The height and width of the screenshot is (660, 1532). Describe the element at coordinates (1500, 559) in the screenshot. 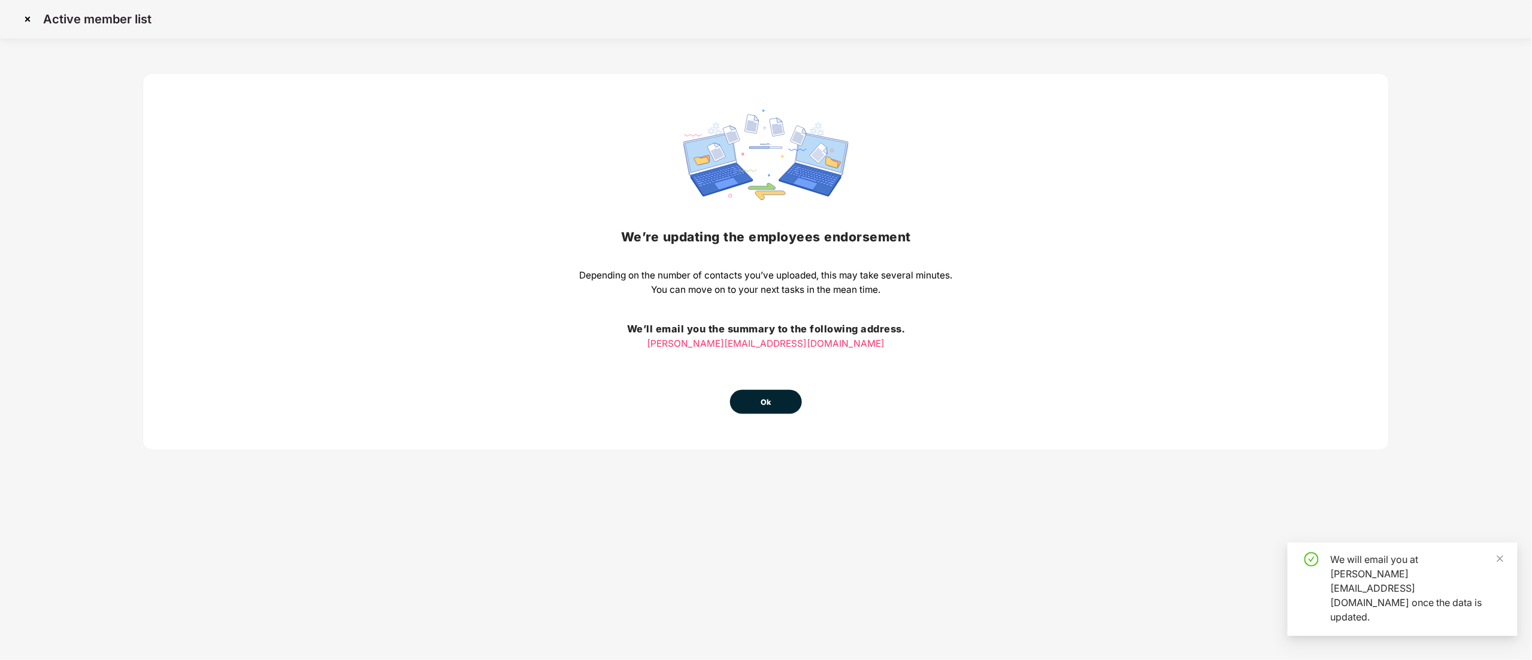

I see `span: close` at that location.